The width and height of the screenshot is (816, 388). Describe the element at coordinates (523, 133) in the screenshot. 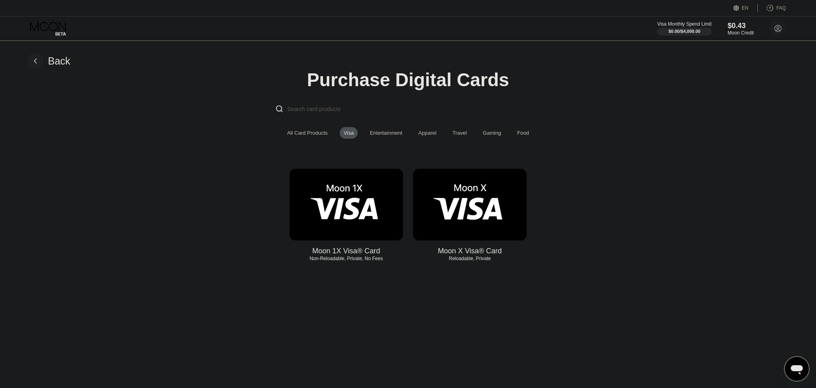

I see `div: Food` at that location.